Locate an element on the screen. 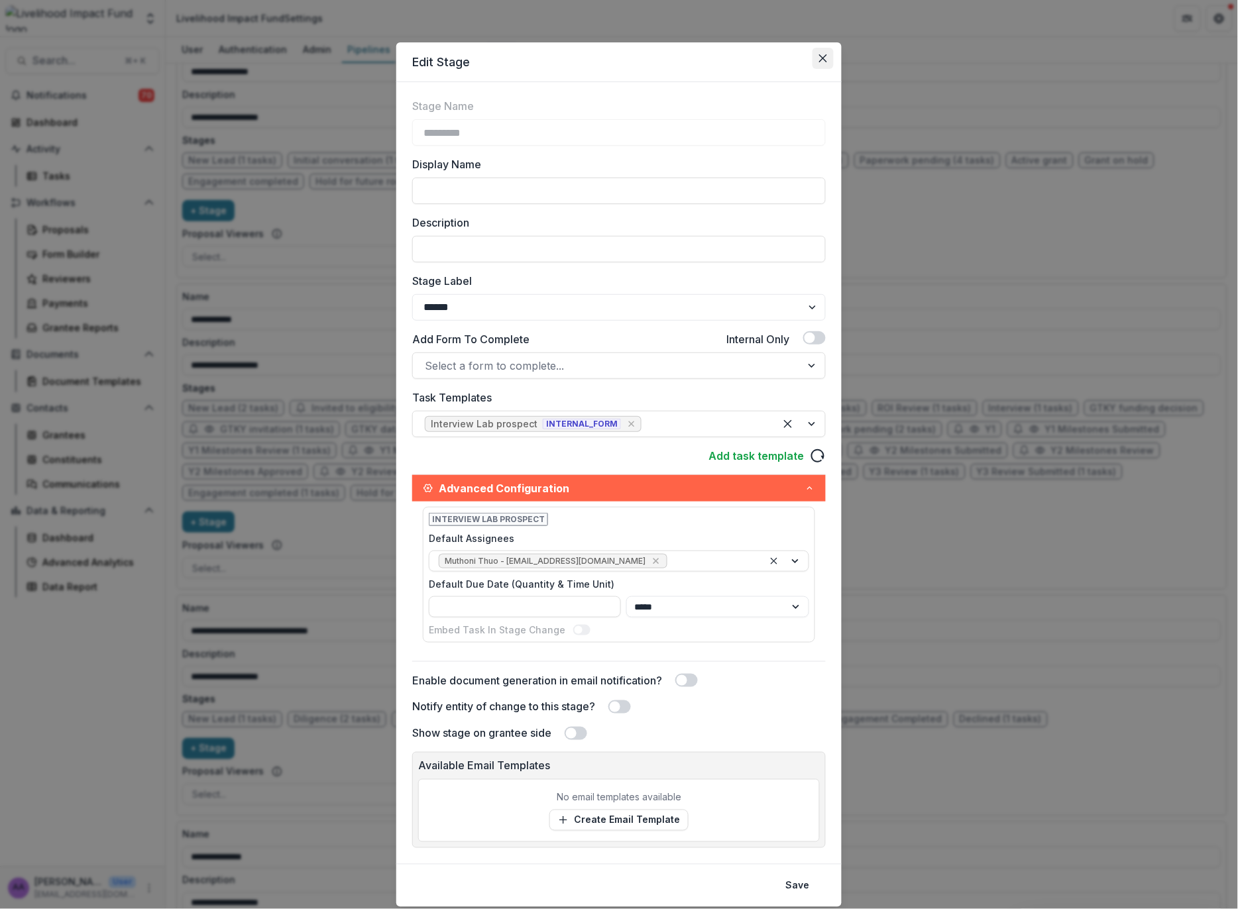  svg: reload is located at coordinates (818, 456).